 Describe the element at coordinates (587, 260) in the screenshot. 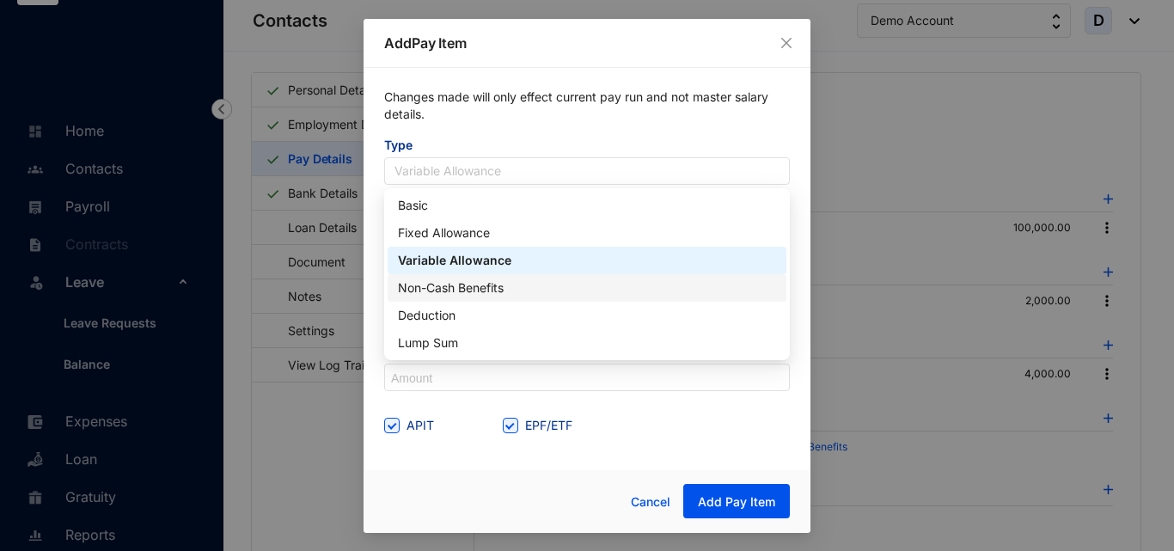

I see `div: Variable Allowance` at that location.